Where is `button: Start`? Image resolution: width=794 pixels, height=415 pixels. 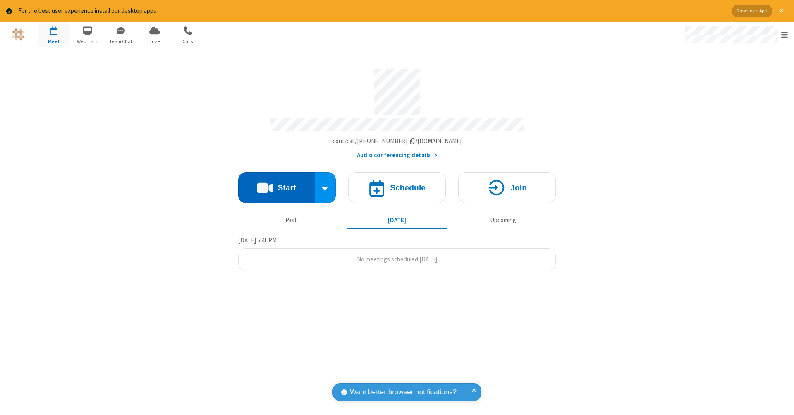
button: Start is located at coordinates (276, 187).